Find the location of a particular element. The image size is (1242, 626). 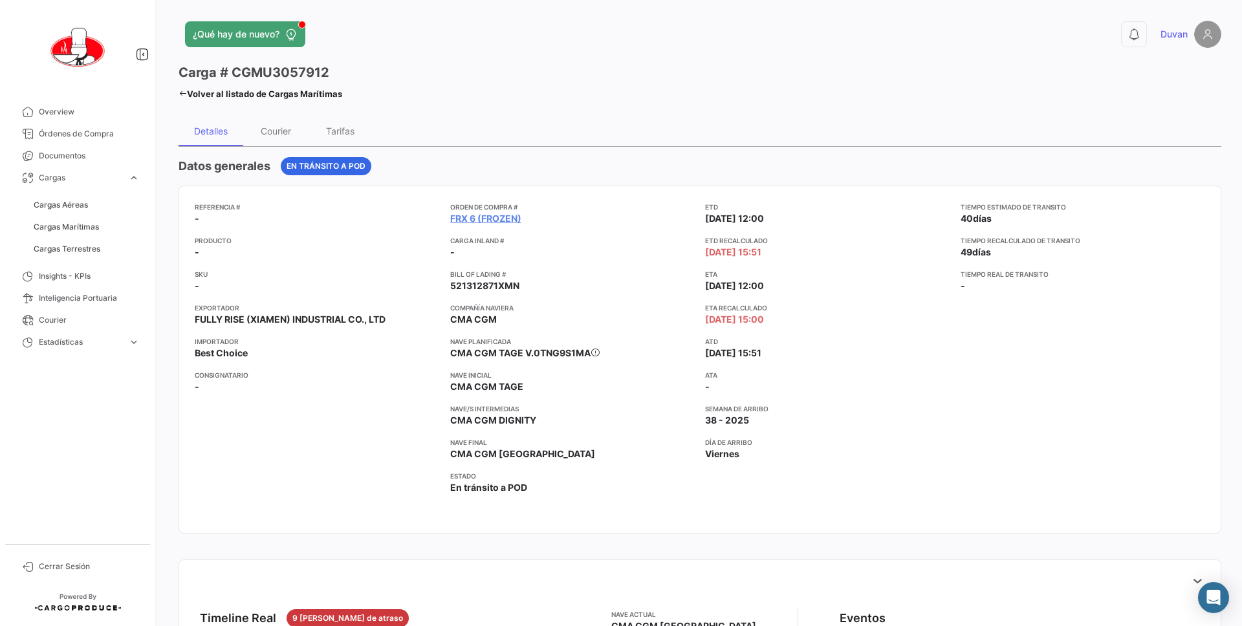

span: Cargas is located at coordinates (81, 178).